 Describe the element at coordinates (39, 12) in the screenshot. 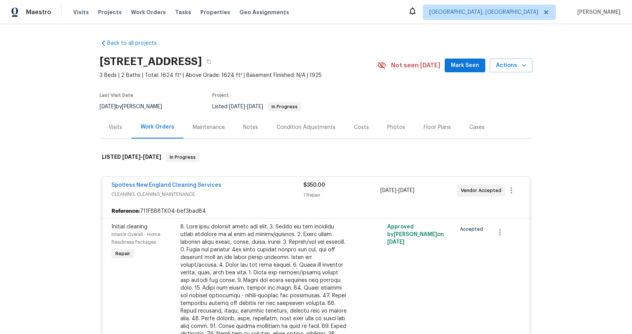

I see `span: Maestro` at that location.